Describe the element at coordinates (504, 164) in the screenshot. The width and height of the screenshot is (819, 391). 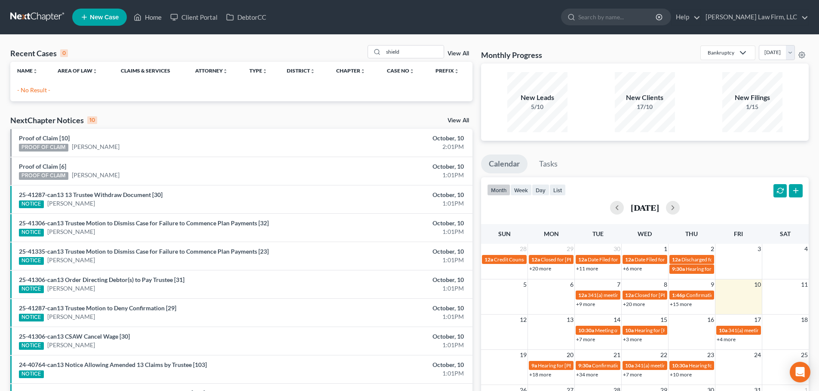
I see `a: Calendar` at that location.